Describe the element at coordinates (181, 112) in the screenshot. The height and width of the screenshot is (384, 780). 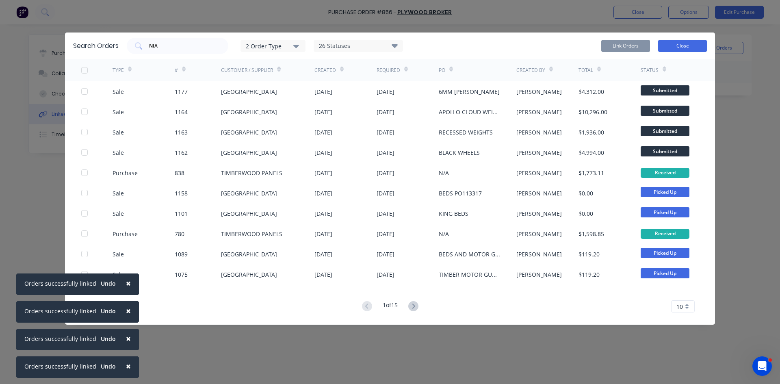
I see `div: 1164` at that location.